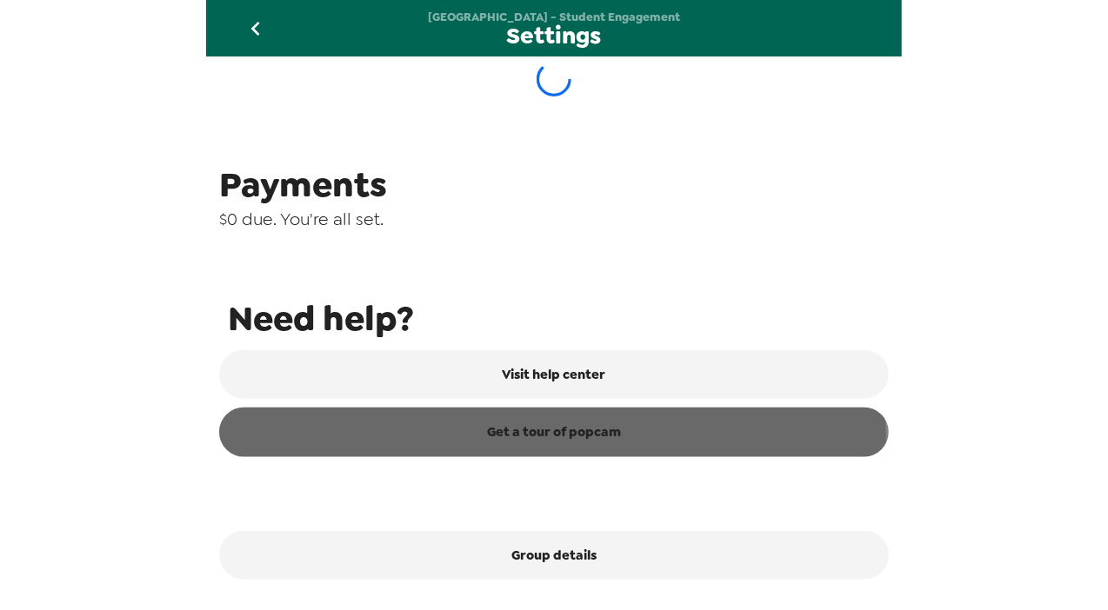  What do you see at coordinates (558, 318) in the screenshot?
I see `span: Need help?` at bounding box center [558, 318].